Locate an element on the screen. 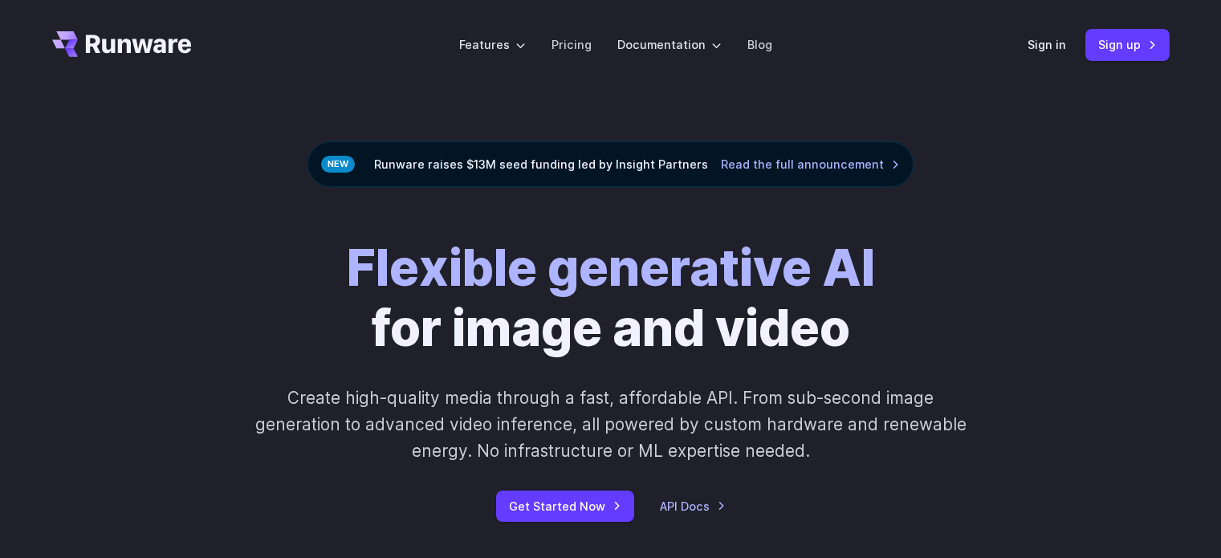 This screenshot has width=1221, height=558. a: Read the full announcement is located at coordinates (810, 164).